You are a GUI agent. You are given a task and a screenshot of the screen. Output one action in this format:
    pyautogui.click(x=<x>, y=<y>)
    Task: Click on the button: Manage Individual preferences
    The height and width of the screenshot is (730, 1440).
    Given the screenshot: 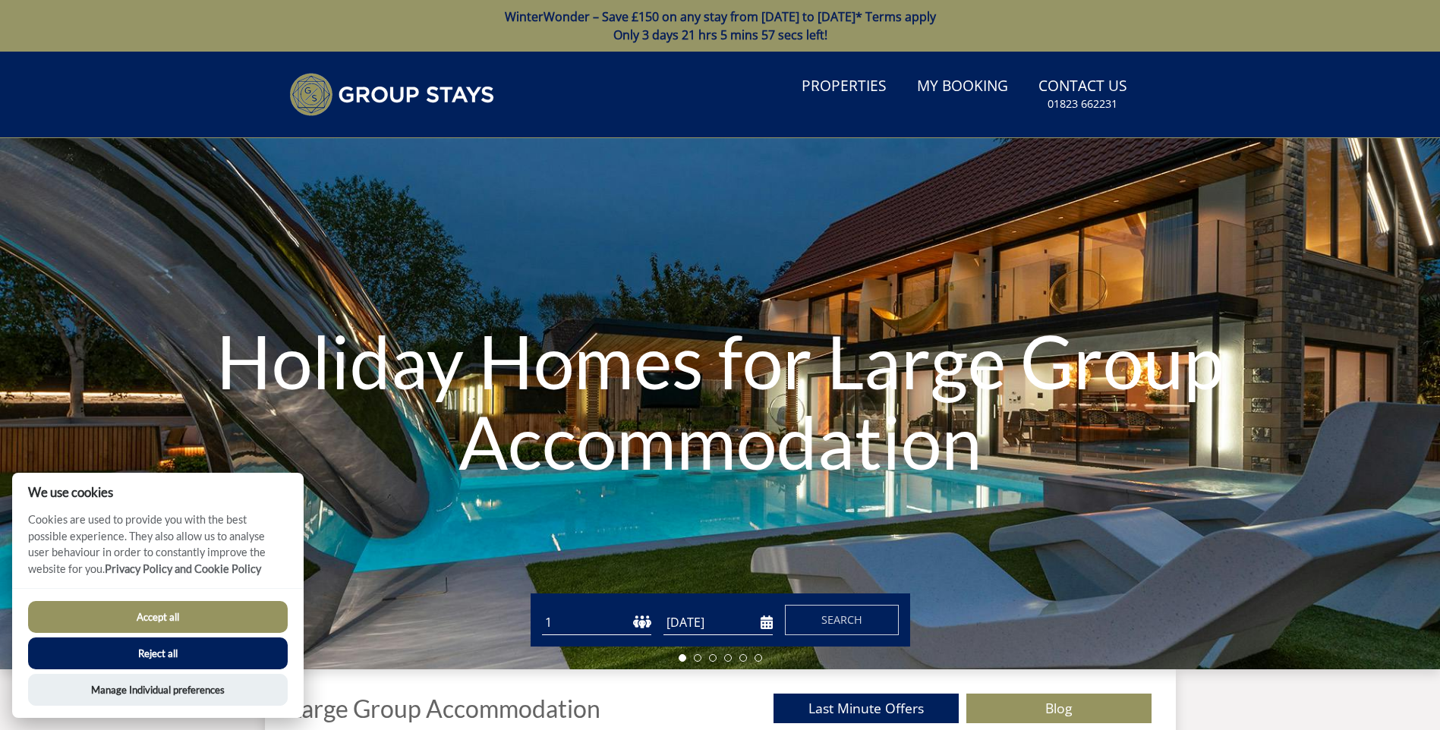 What is the action you would take?
    pyautogui.click(x=158, y=690)
    